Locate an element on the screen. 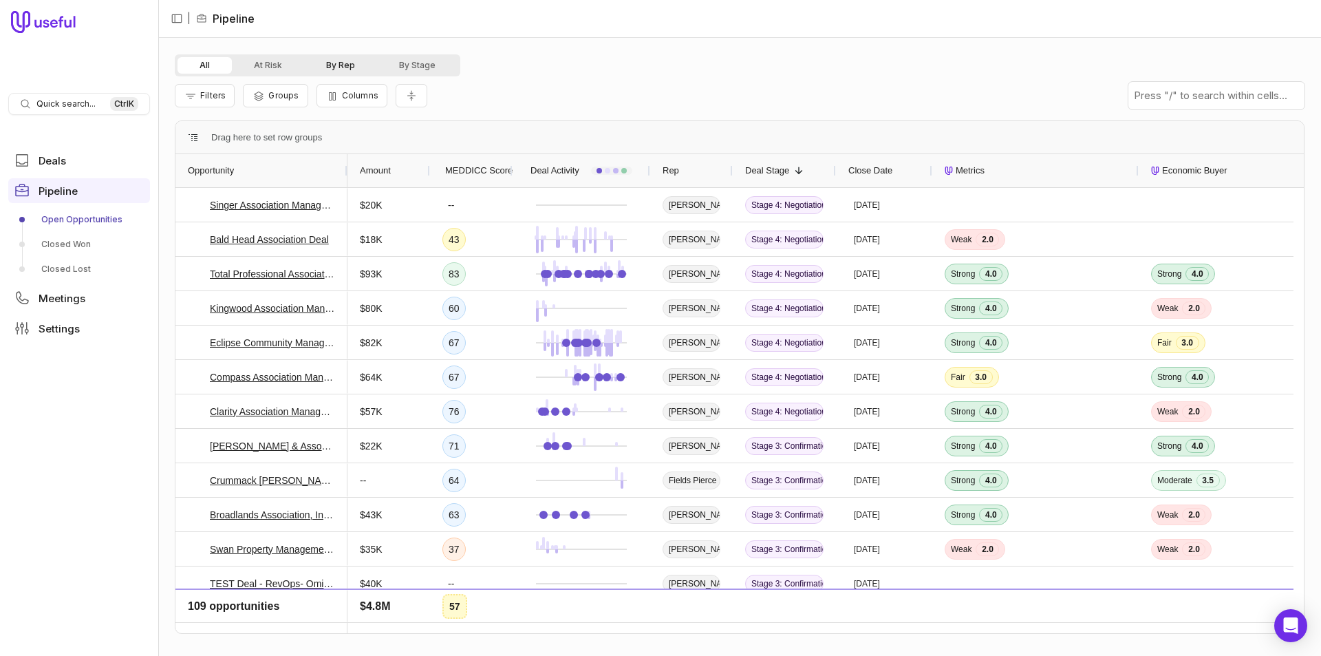 The height and width of the screenshot is (656, 1321). div: 60 is located at coordinates (454, 308).